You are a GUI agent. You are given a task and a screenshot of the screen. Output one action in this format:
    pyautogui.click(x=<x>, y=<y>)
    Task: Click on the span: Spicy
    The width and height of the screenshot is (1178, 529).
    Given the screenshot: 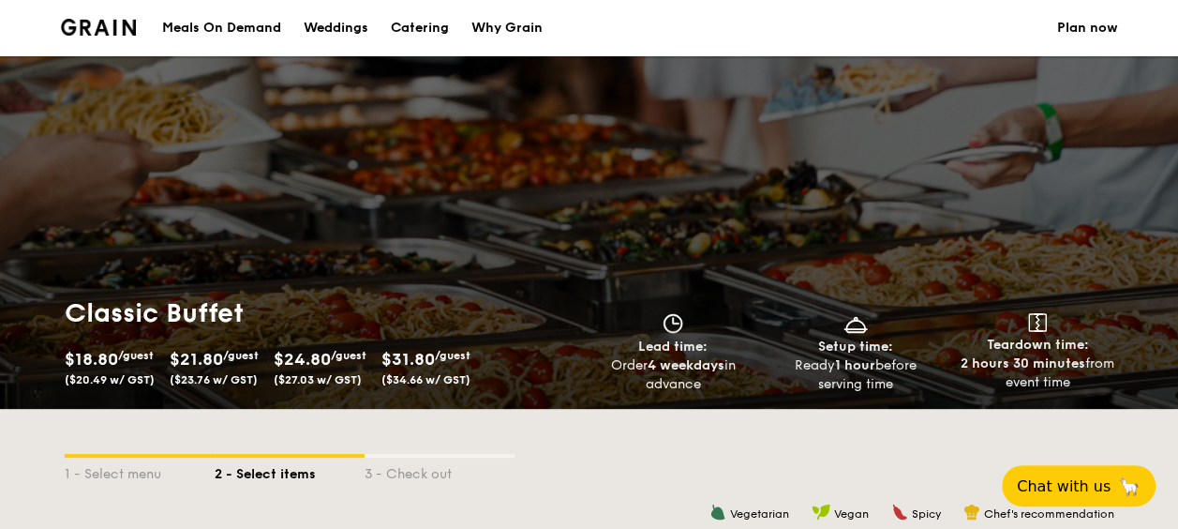 What is the action you would take?
    pyautogui.click(x=926, y=514)
    